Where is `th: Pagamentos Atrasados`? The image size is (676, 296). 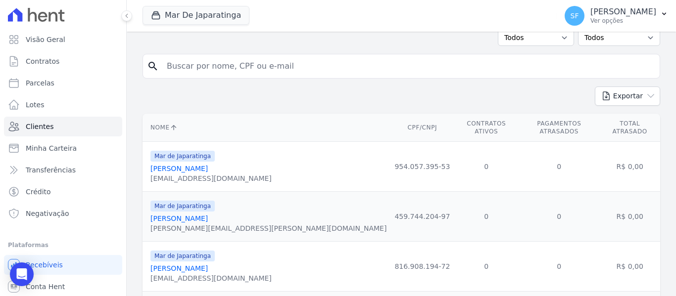 th: Pagamentos Atrasados is located at coordinates (559, 128).